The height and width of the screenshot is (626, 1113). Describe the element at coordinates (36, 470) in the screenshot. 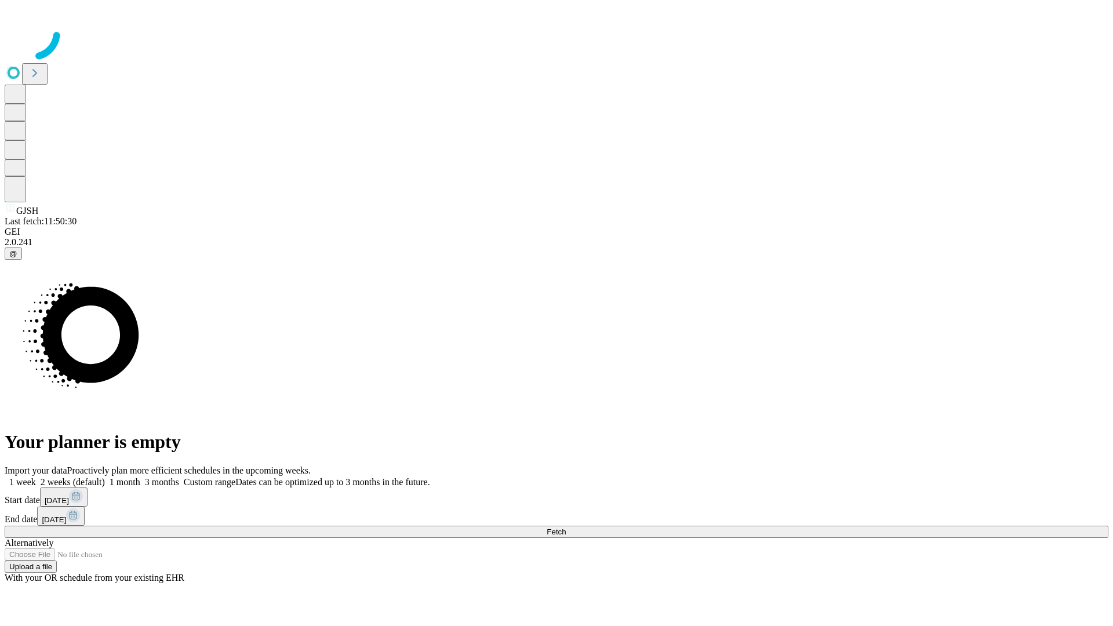

I see `span: Import your data` at that location.